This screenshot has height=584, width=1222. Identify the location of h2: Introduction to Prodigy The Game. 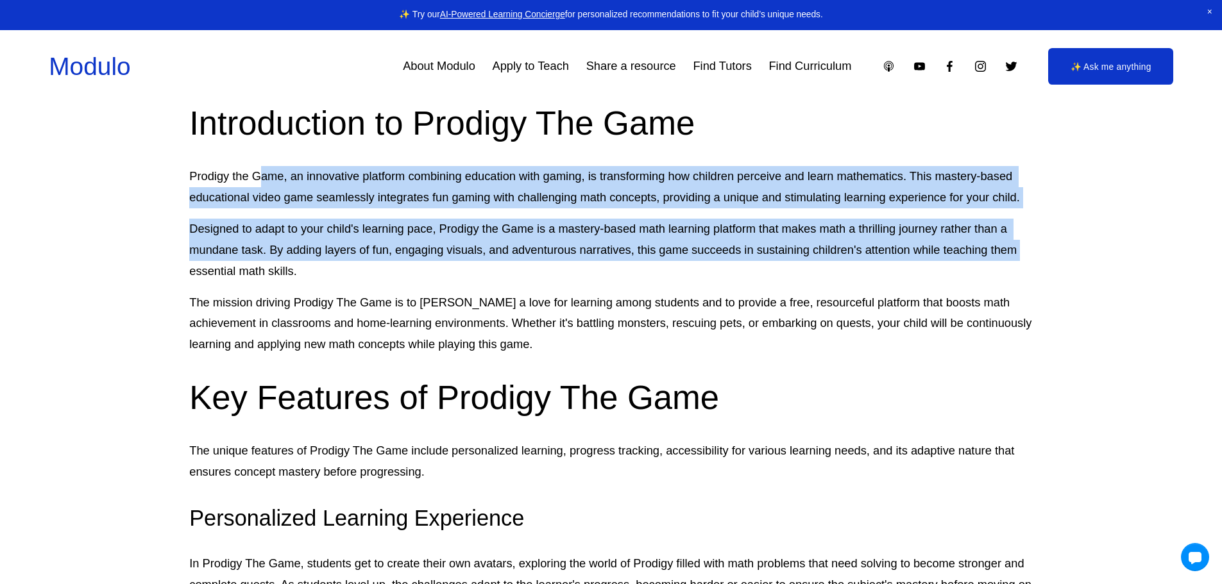
(610, 123).